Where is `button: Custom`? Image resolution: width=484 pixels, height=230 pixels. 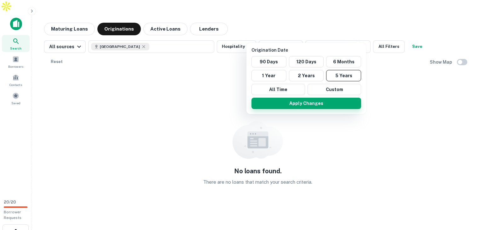 button: Custom is located at coordinates (335, 90).